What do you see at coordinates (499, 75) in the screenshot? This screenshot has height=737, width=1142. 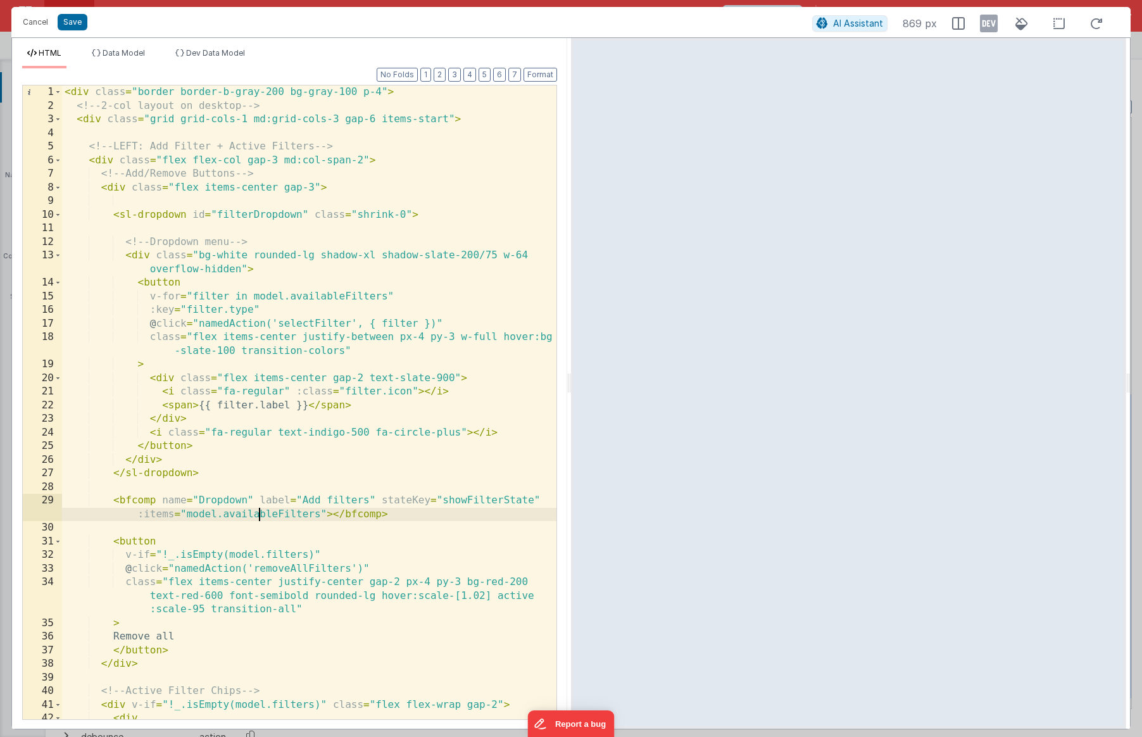 I see `button: 6` at bounding box center [499, 75].